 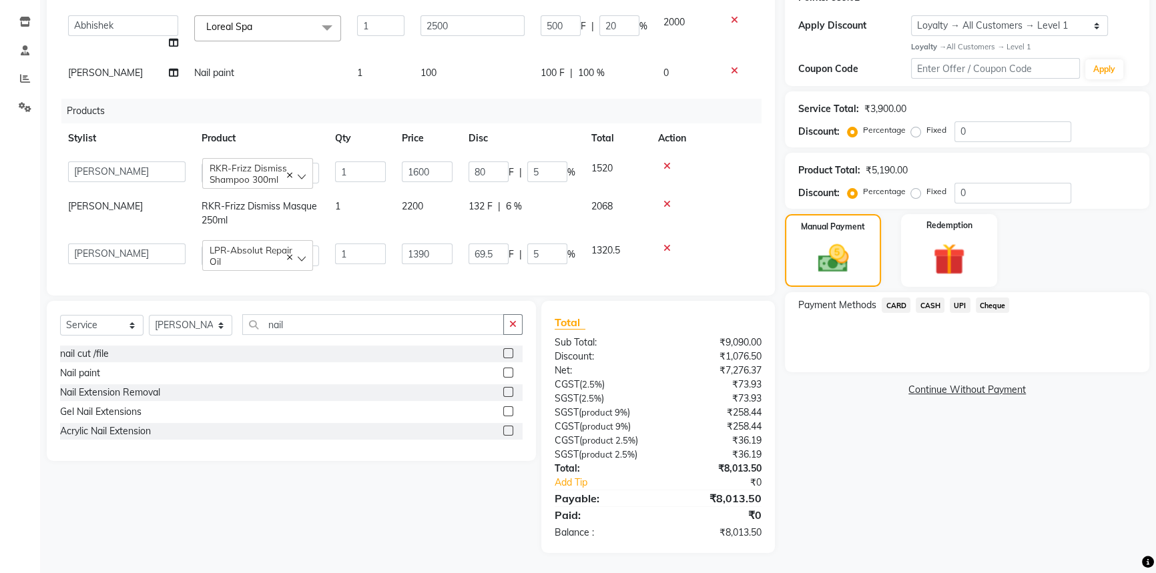 I want to click on span: 2068, so click(x=602, y=206).